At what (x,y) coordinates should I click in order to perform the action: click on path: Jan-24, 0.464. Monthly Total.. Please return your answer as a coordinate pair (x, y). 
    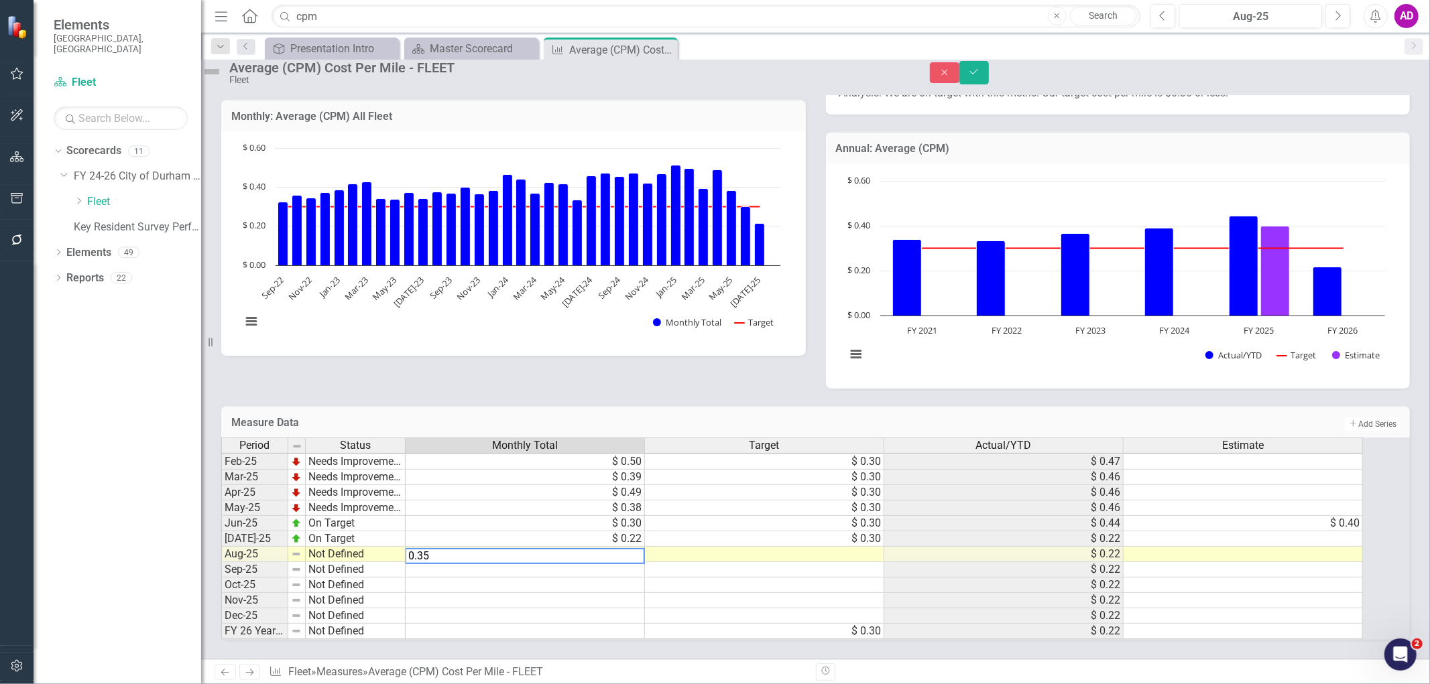
    Looking at the image, I should click on (507, 221).